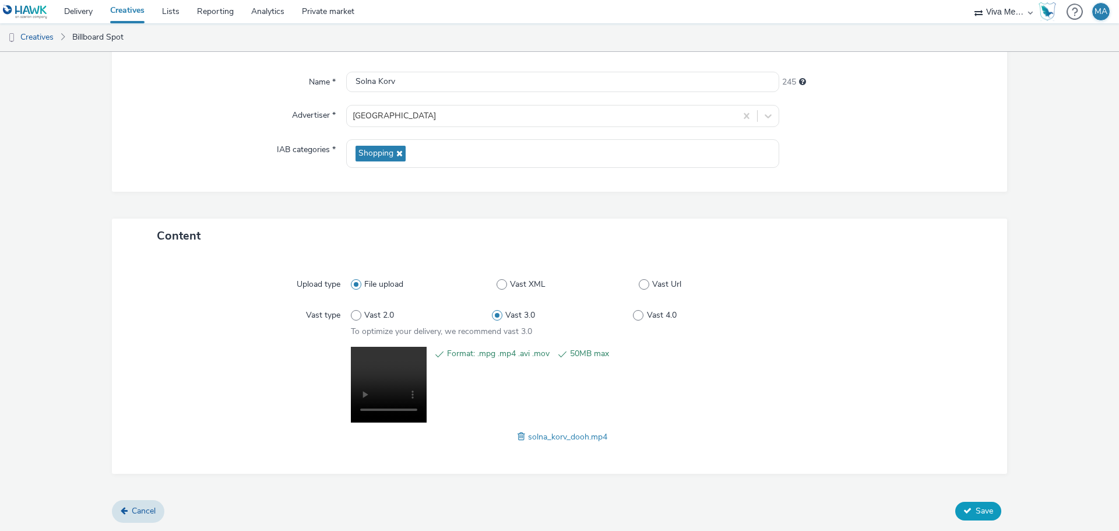 Image resolution: width=1119 pixels, height=531 pixels. I want to click on a: Hawk Academy, so click(1050, 12).